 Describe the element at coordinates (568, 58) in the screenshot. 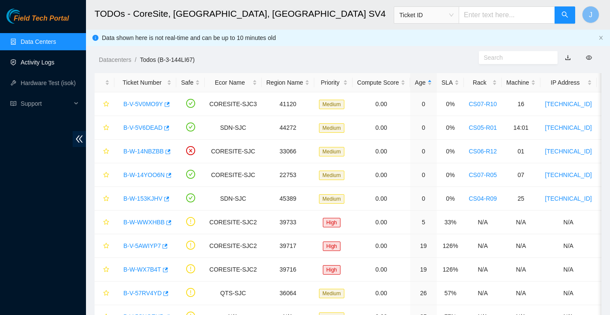

I see `button: download` at that location.